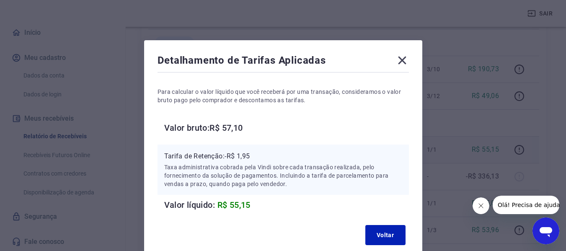  I want to click on h6: Valor bruto: R$ 57,10, so click(286, 128).